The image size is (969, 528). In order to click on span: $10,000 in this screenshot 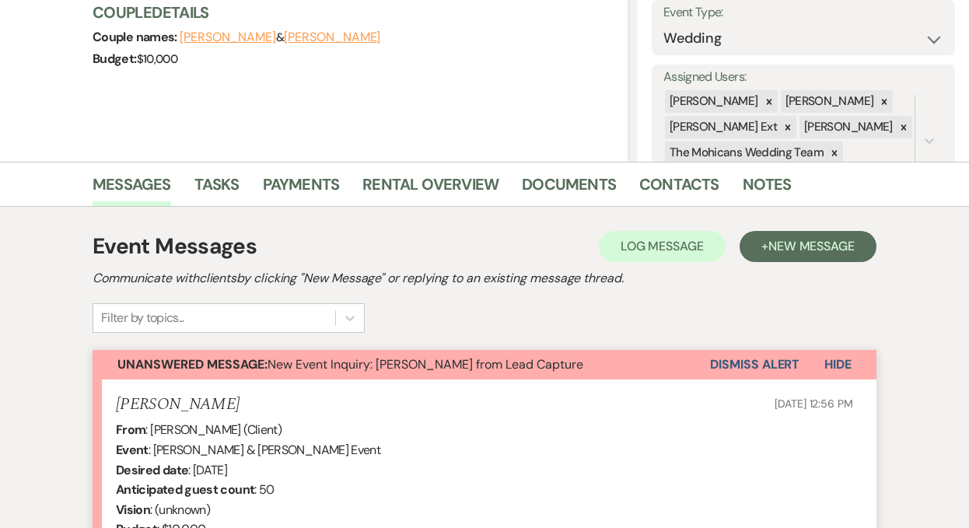, I will do `click(157, 59)`.